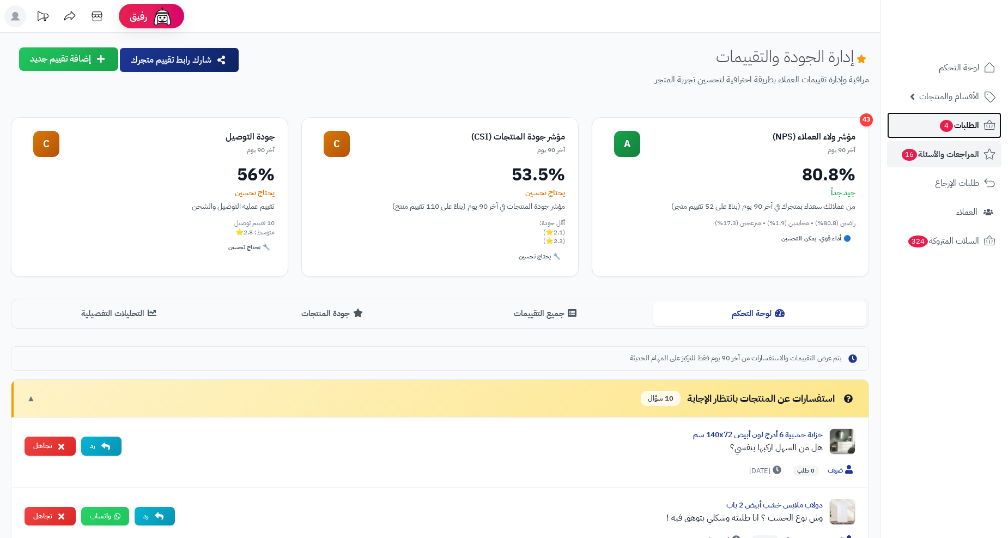  What do you see at coordinates (333, 313) in the screenshot?
I see `button: جودة المنتجات` at bounding box center [333, 313].